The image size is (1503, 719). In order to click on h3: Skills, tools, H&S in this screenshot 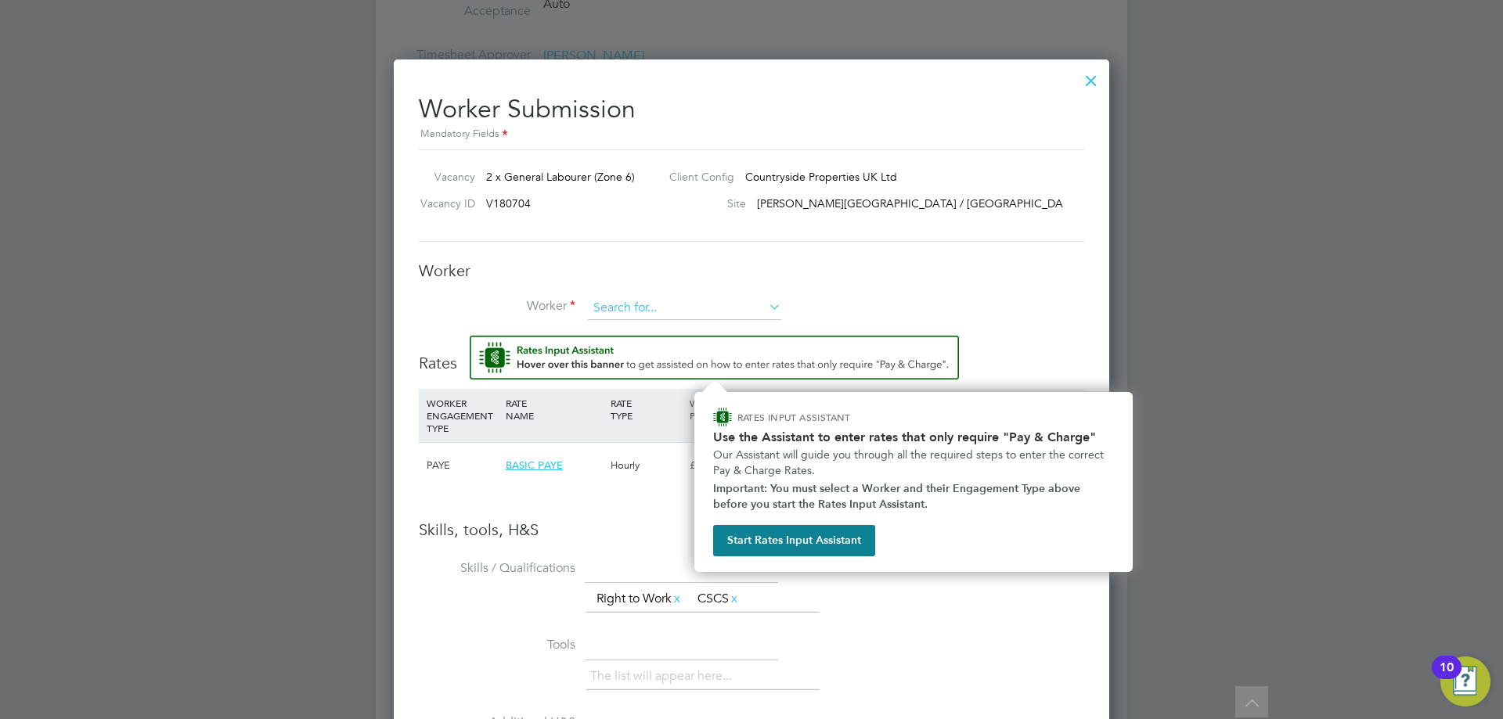, I will do `click(751, 530)`.